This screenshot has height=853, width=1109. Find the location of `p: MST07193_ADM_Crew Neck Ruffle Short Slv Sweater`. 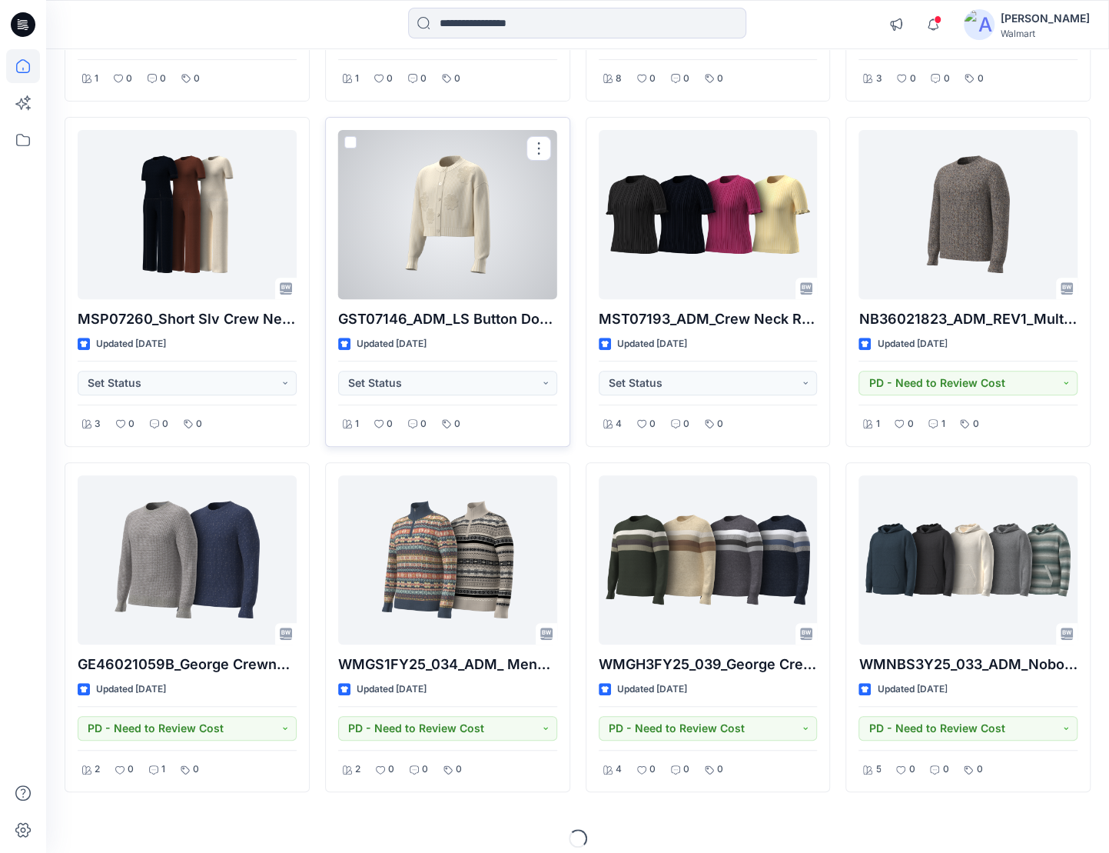

p: MST07193_ADM_Crew Neck Ruffle Short Slv Sweater is located at coordinates (708, 319).